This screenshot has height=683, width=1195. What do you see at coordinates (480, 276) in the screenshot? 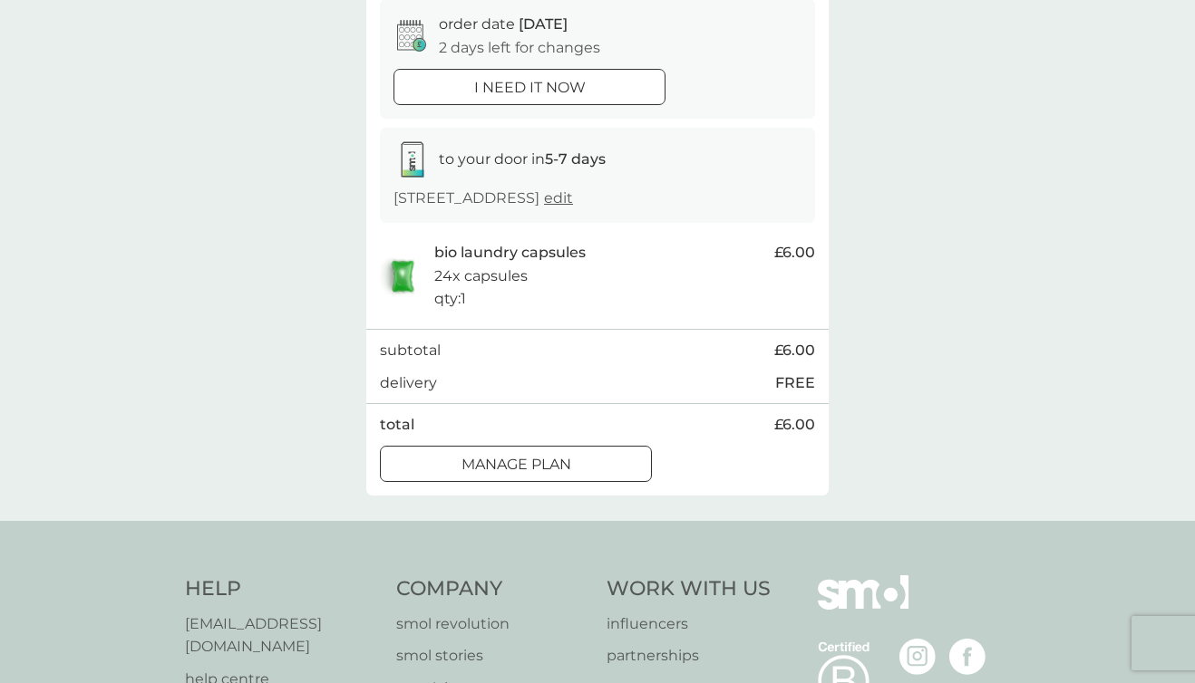
I see `p: 24x capsules` at bounding box center [480, 276].